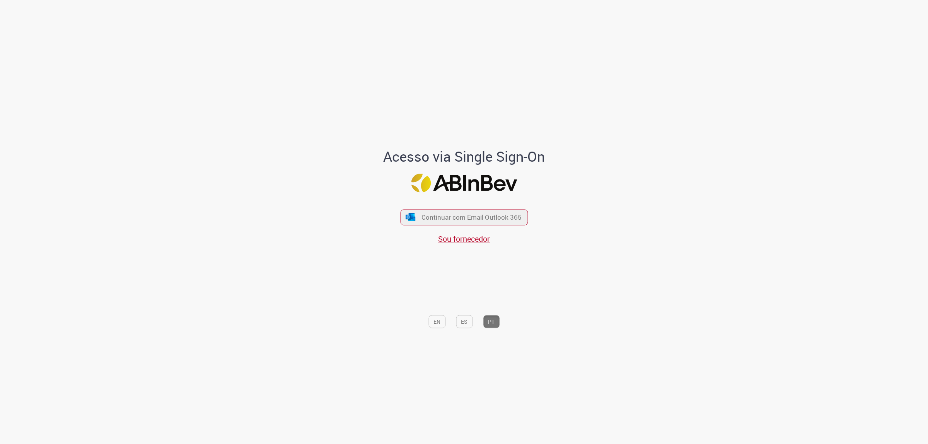 The image size is (928, 444). I want to click on button: ícone Azure/Microsoft 360 Continuar com Email Outlook 365, so click(464, 217).